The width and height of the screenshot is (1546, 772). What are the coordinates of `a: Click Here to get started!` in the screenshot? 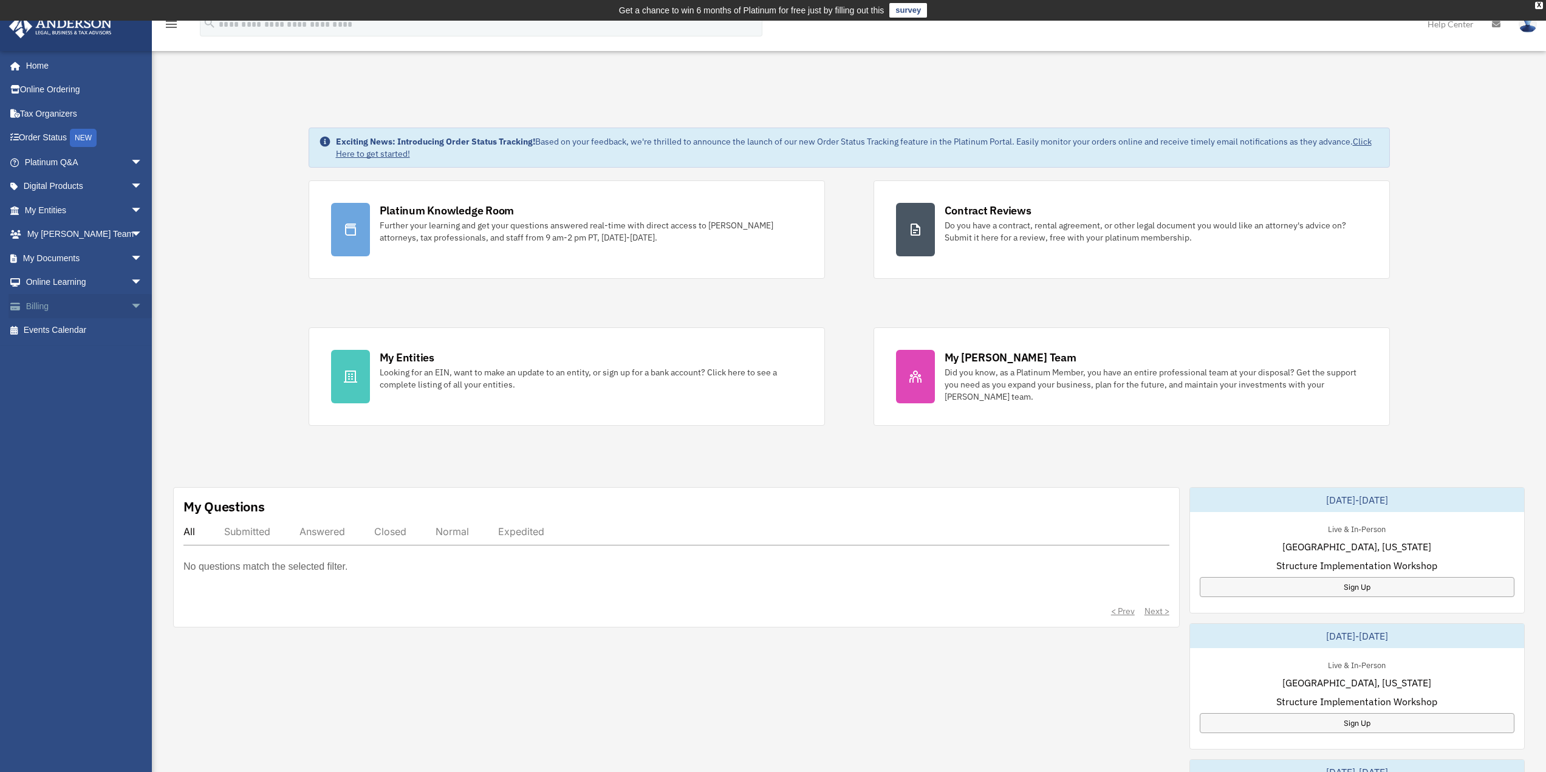 It's located at (854, 148).